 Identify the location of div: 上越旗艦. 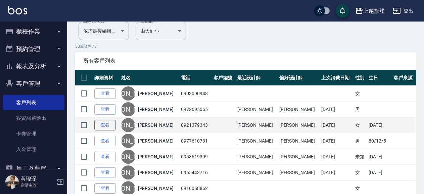
(374, 11).